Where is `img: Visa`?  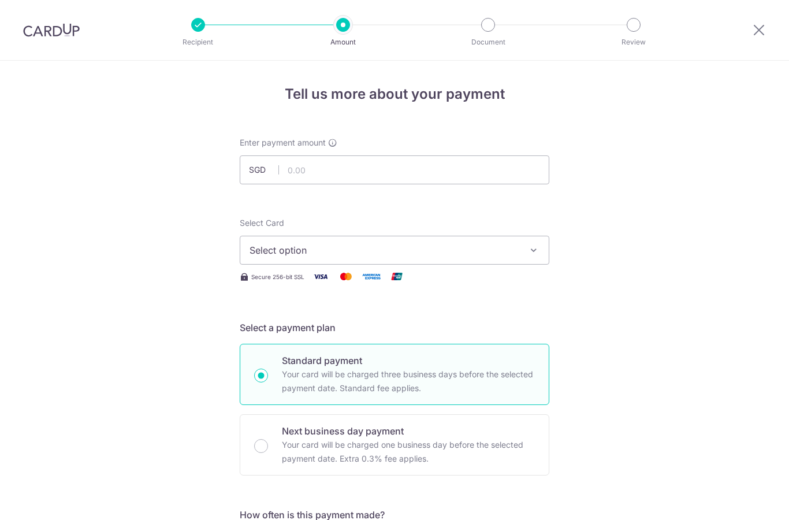 img: Visa is located at coordinates (321, 276).